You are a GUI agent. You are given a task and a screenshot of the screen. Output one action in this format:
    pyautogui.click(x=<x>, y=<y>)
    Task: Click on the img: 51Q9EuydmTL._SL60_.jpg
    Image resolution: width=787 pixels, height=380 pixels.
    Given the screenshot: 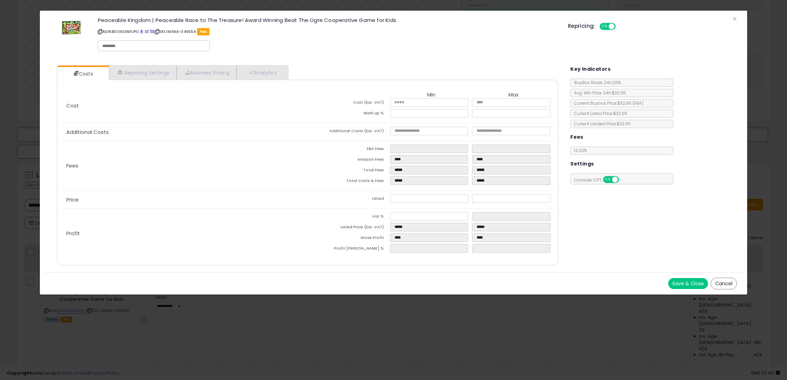 What is the action you would take?
    pyautogui.click(x=71, y=28)
    